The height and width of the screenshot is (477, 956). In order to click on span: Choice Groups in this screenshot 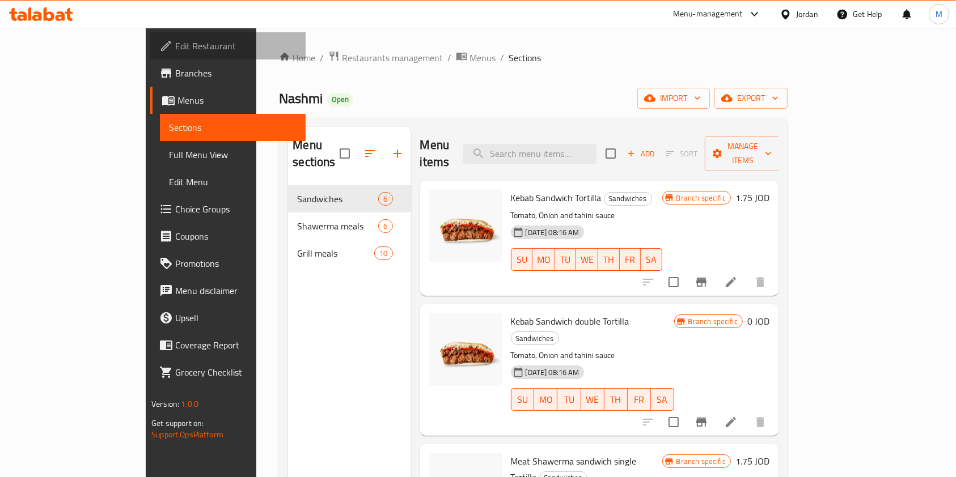, I will do `click(236, 209)`.